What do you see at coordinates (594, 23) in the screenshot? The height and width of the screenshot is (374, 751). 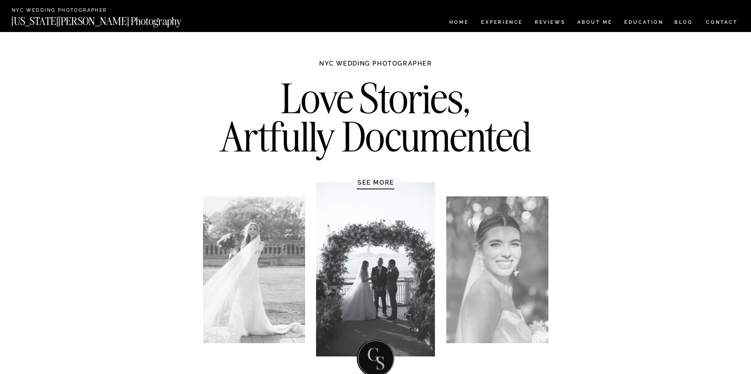 I see `a: ABOUT ME` at bounding box center [594, 23].